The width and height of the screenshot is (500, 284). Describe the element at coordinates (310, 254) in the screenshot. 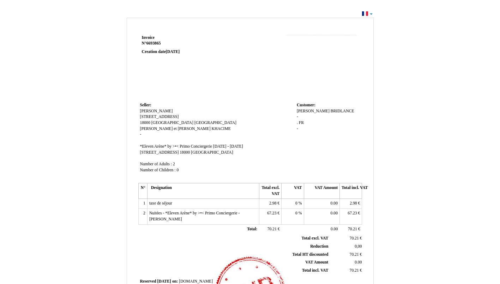

I see `span: Total HT discounted` at that location.